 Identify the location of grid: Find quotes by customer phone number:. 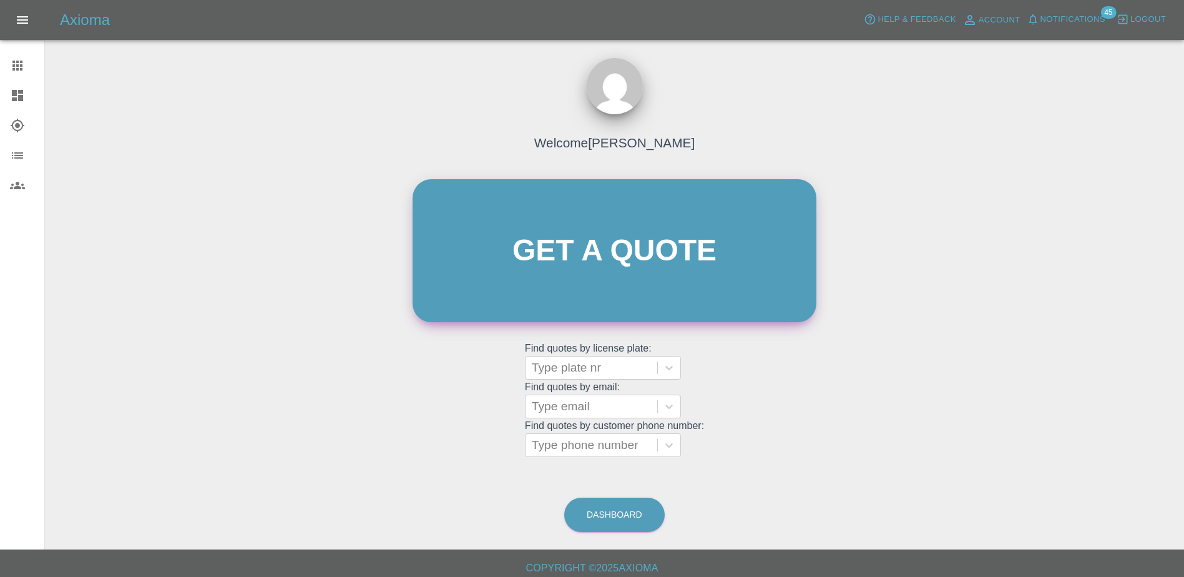
(614, 438).